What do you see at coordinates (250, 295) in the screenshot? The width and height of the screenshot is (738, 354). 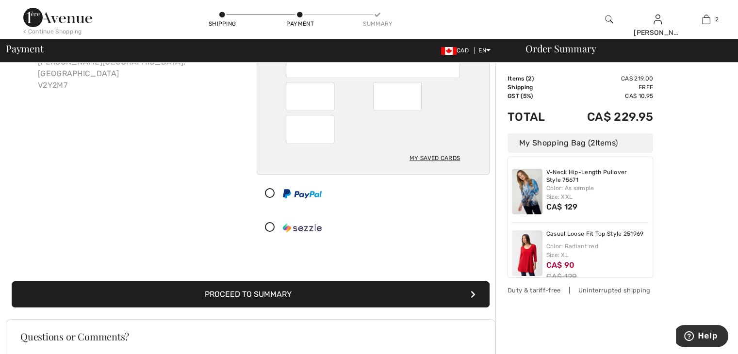 I see `button: Proceed to Summary` at bounding box center [250, 295].